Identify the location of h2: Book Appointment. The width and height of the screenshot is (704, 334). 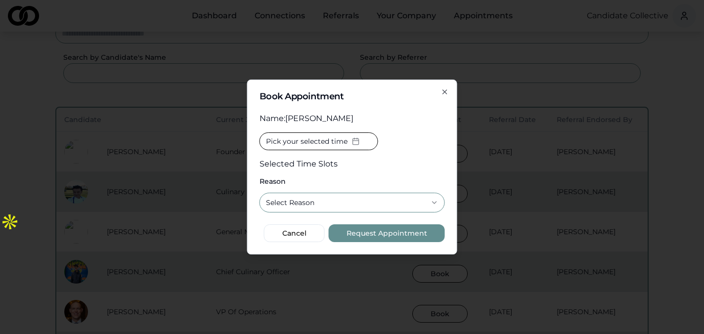
(352, 96).